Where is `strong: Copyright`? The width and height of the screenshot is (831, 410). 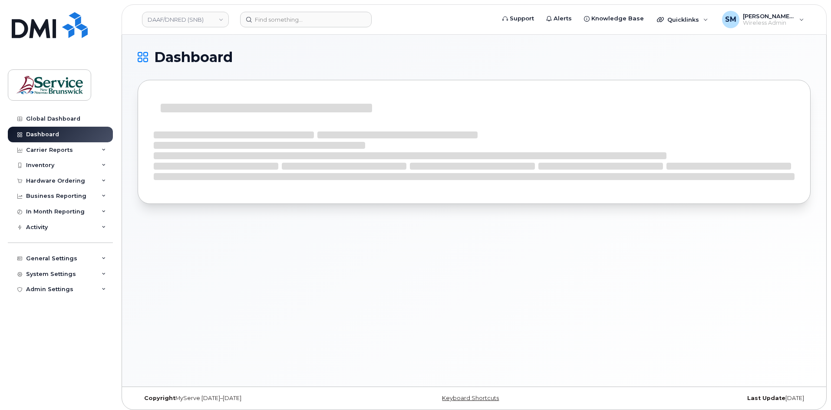 strong: Copyright is located at coordinates (160, 398).